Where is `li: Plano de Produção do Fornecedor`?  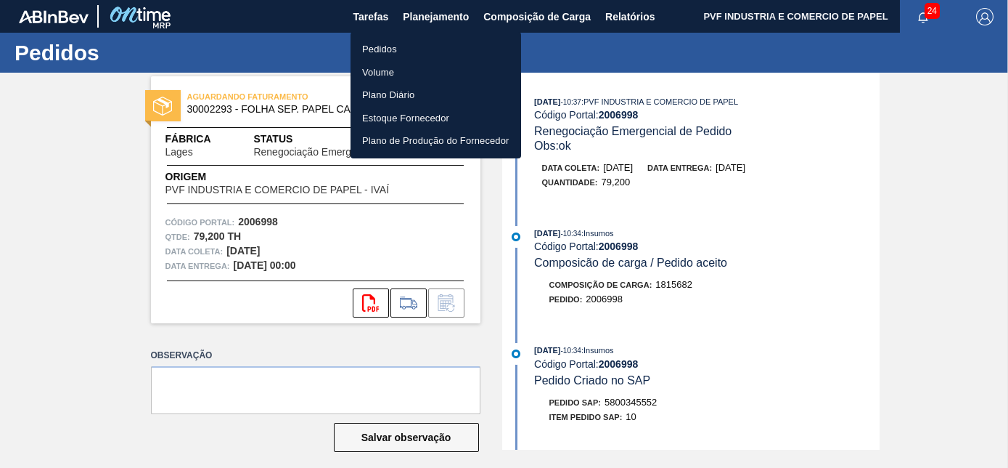
li: Plano de Produção do Fornecedor is located at coordinates (436, 141).